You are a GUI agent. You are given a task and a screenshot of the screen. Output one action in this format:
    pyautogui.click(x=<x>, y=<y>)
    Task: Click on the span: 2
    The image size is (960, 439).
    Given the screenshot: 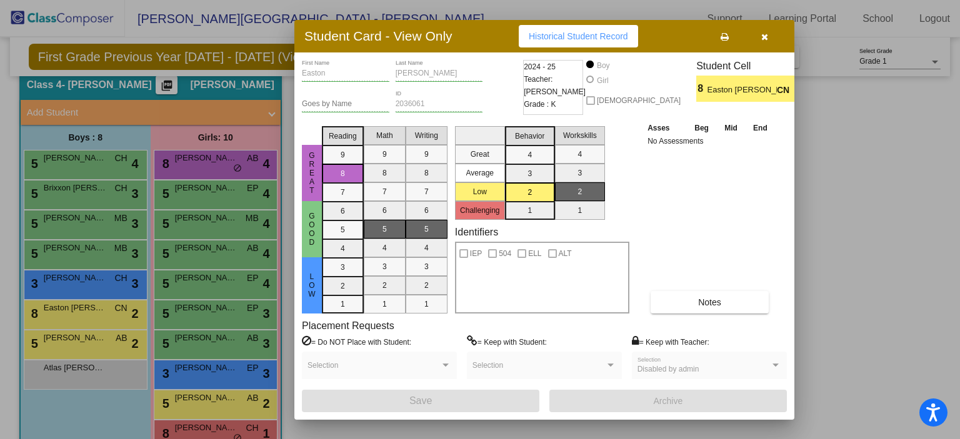 What is the action you would take?
    pyautogui.click(x=800, y=89)
    